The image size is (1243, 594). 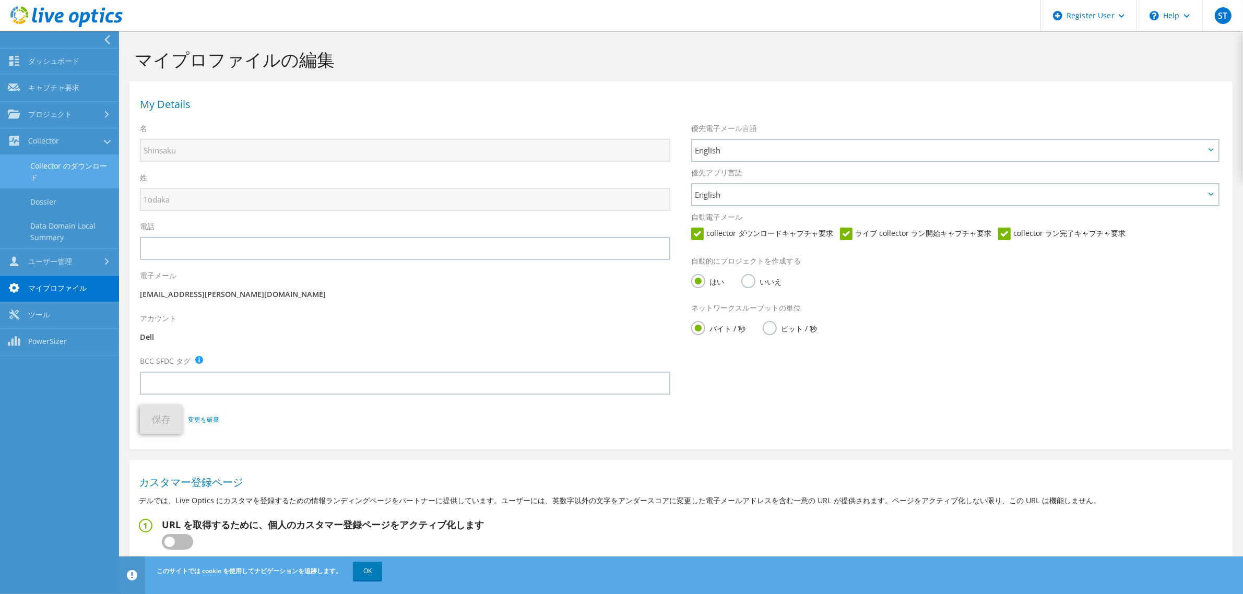 What do you see at coordinates (718, 327) in the screenshot?
I see `label: バイト / 秒` at bounding box center [718, 327].